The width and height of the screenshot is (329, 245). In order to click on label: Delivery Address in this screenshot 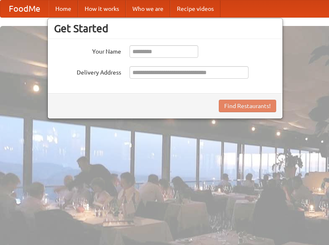, I will do `click(88, 71)`.